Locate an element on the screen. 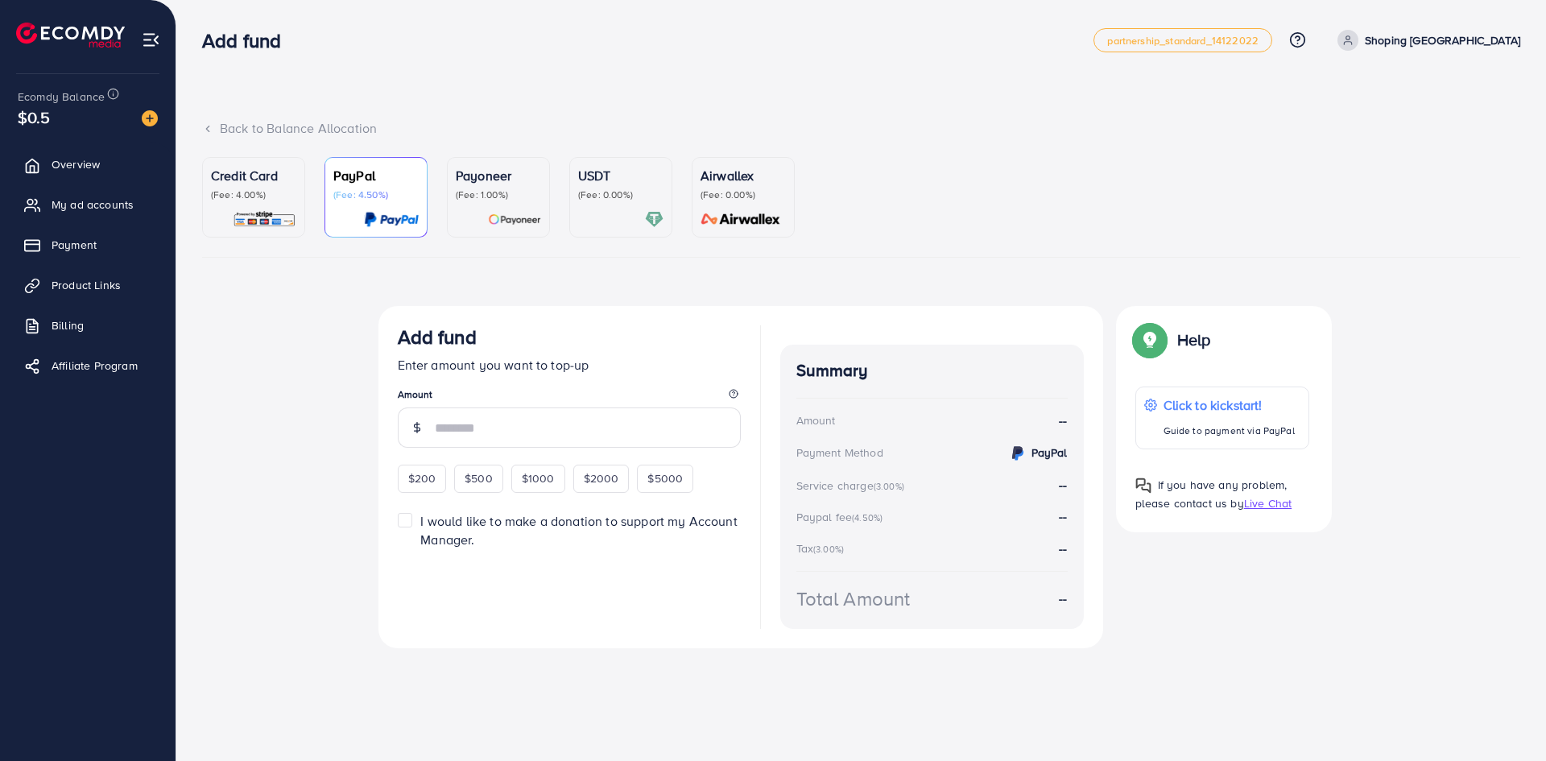 The image size is (1546, 761). a: Affiliate Program is located at coordinates (88, 366).